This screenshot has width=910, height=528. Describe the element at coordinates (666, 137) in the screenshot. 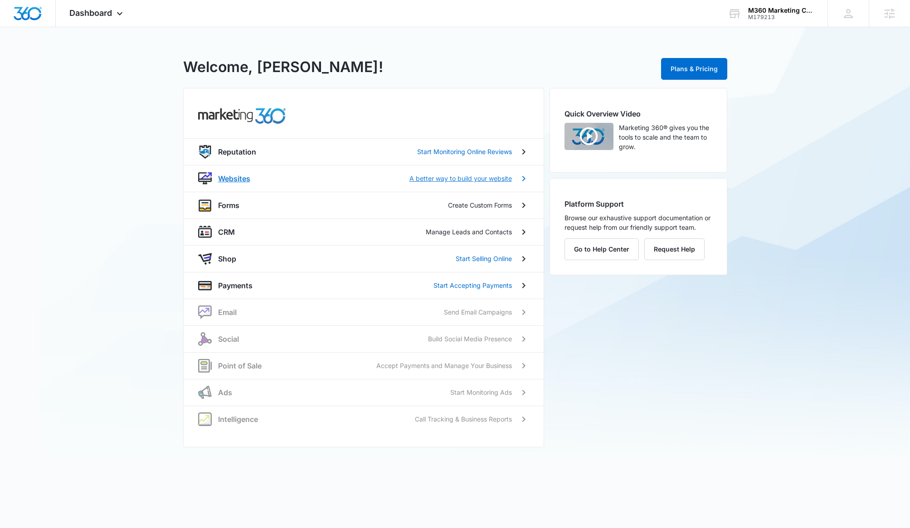

I see `p: Marketing 360® gives you the tools to scale and the team to grow.` at that location.